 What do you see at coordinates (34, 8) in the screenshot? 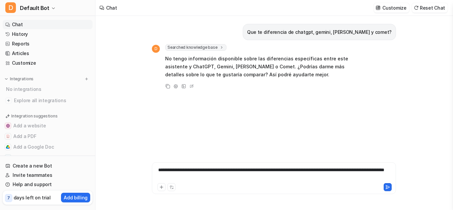
I see `span: Default Bot` at bounding box center [34, 8].